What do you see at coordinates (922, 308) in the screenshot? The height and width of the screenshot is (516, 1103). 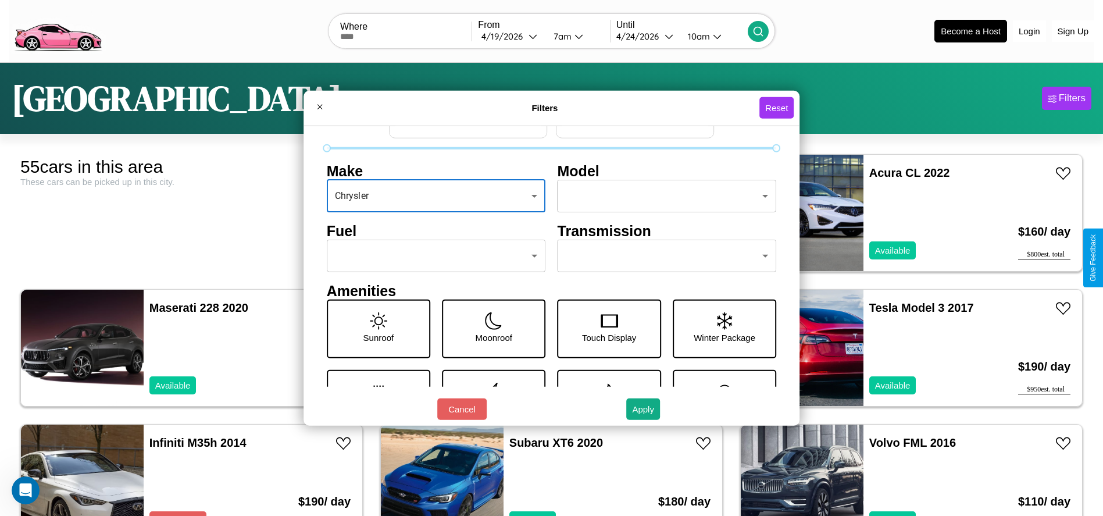 I see `a: Tesla Model 3 2017` at bounding box center [922, 308].